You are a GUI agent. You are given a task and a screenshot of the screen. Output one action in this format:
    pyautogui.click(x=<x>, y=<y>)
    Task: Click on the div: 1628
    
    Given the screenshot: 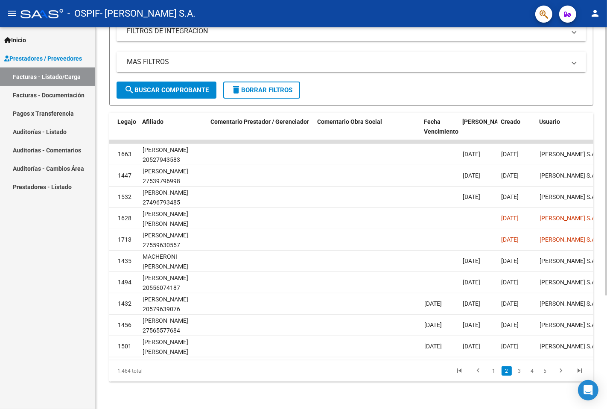 What is the action you would take?
    pyautogui.click(x=125, y=218)
    